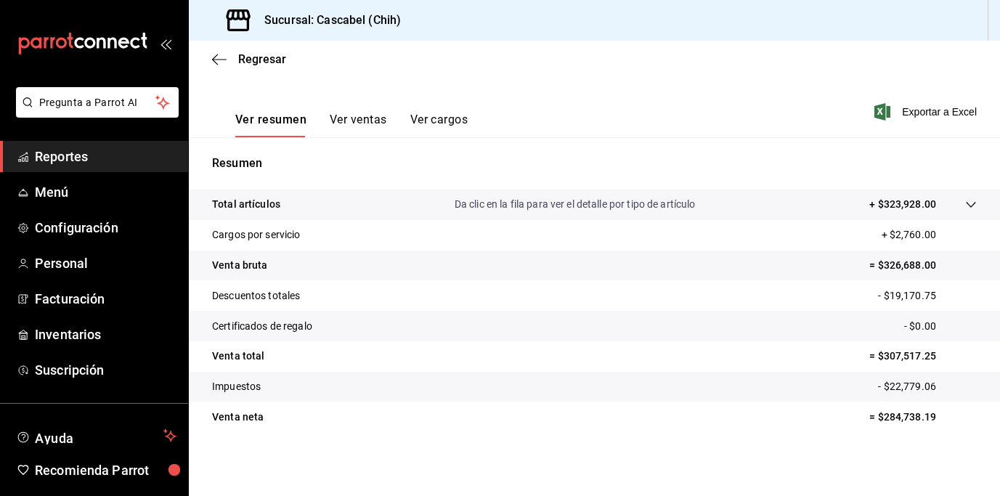 This screenshot has width=1000, height=496. Describe the element at coordinates (923, 265) in the screenshot. I see `p: = $326,688.00` at that location.